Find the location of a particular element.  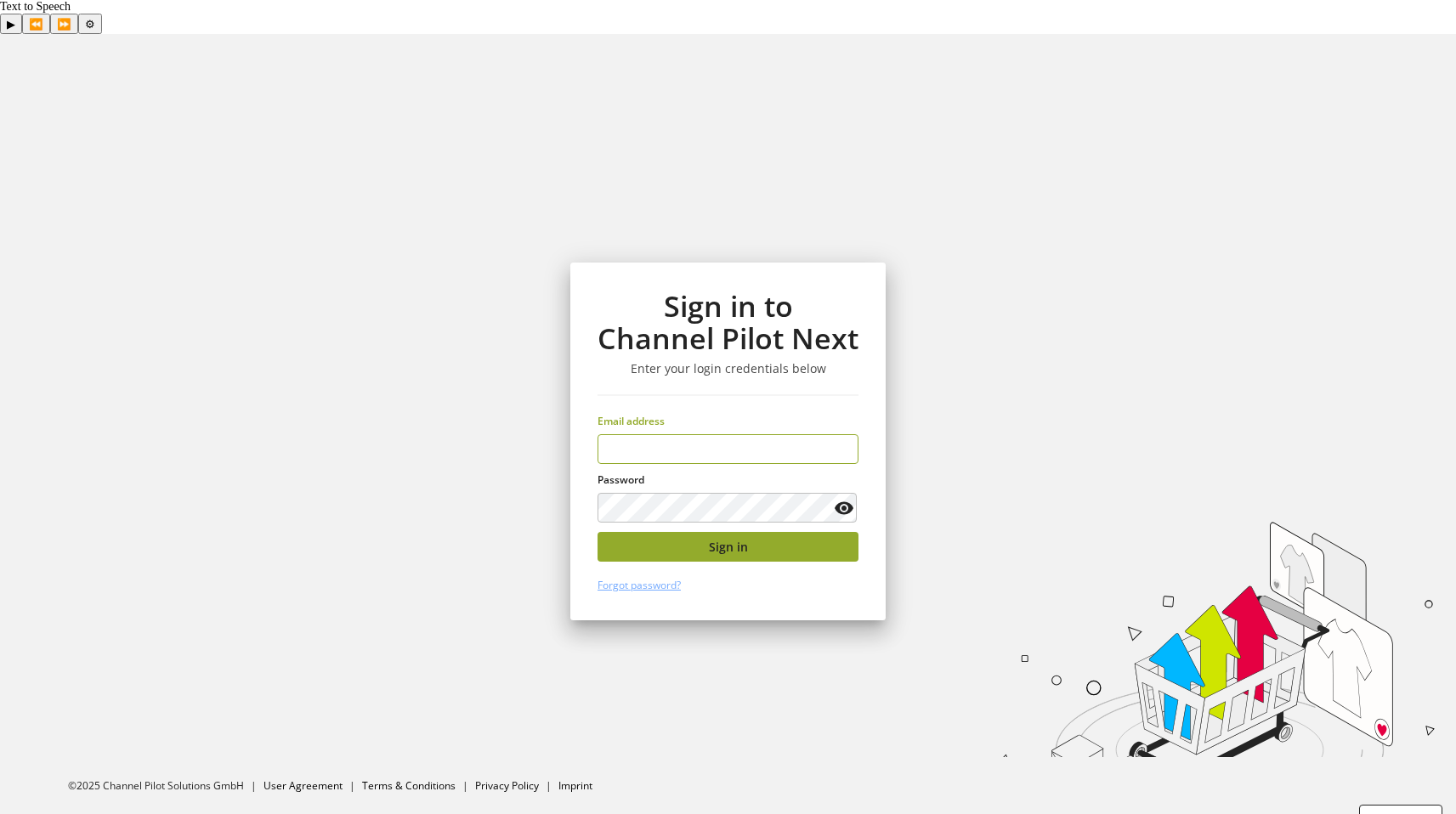

span: Sign in is located at coordinates (728, 547).